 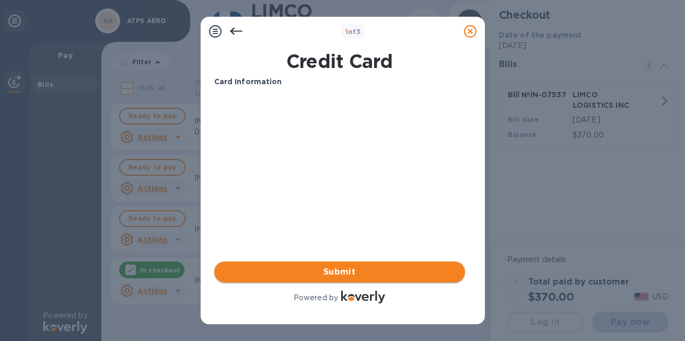 I want to click on p: Powered by, so click(x=316, y=297).